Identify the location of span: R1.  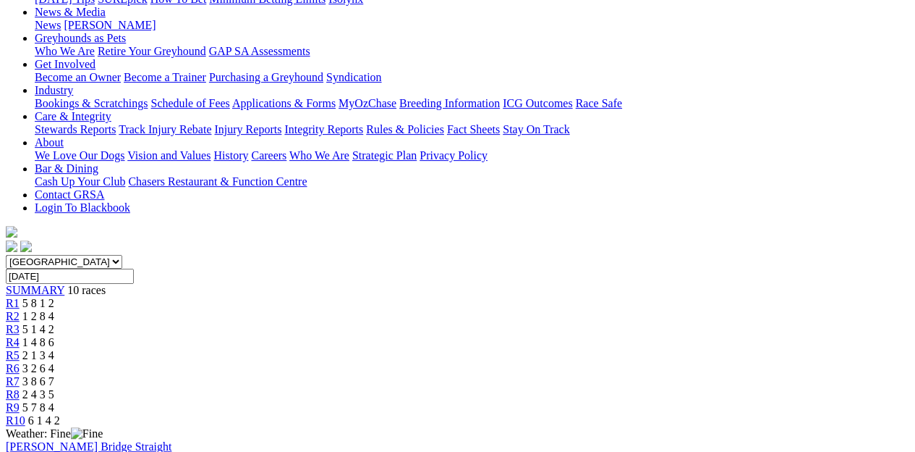
(12, 302).